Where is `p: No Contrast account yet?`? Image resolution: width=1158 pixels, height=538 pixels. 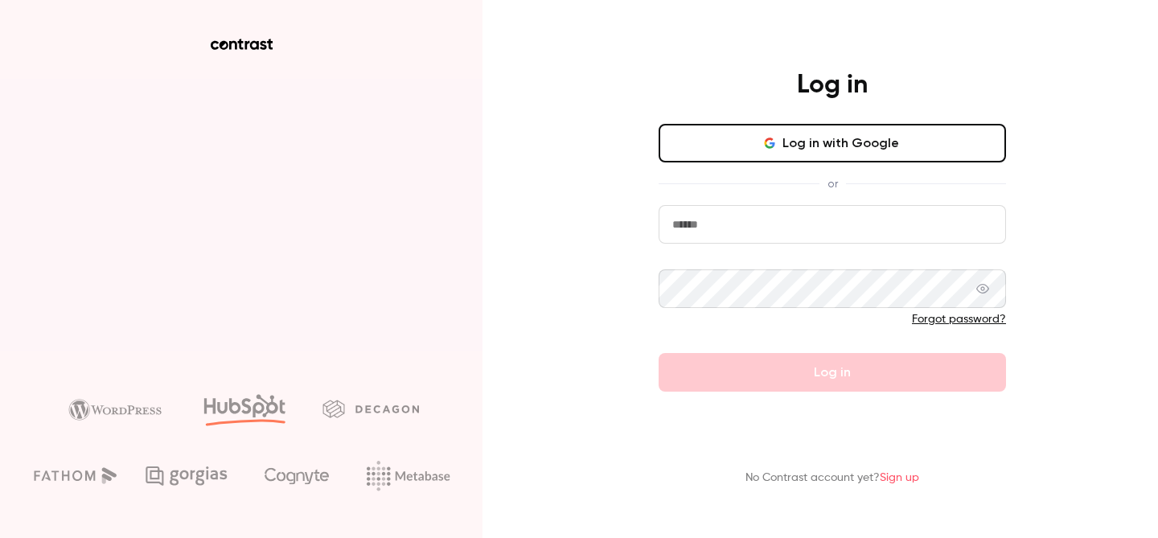 p: No Contrast account yet? is located at coordinates (833, 478).